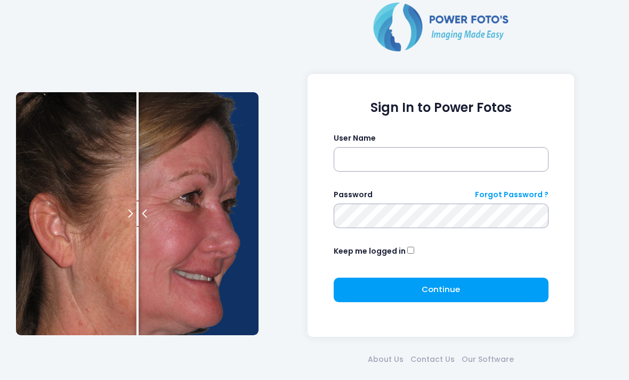 This screenshot has width=629, height=380. Describe the element at coordinates (441, 289) in the screenshot. I see `span: Continue` at that location.